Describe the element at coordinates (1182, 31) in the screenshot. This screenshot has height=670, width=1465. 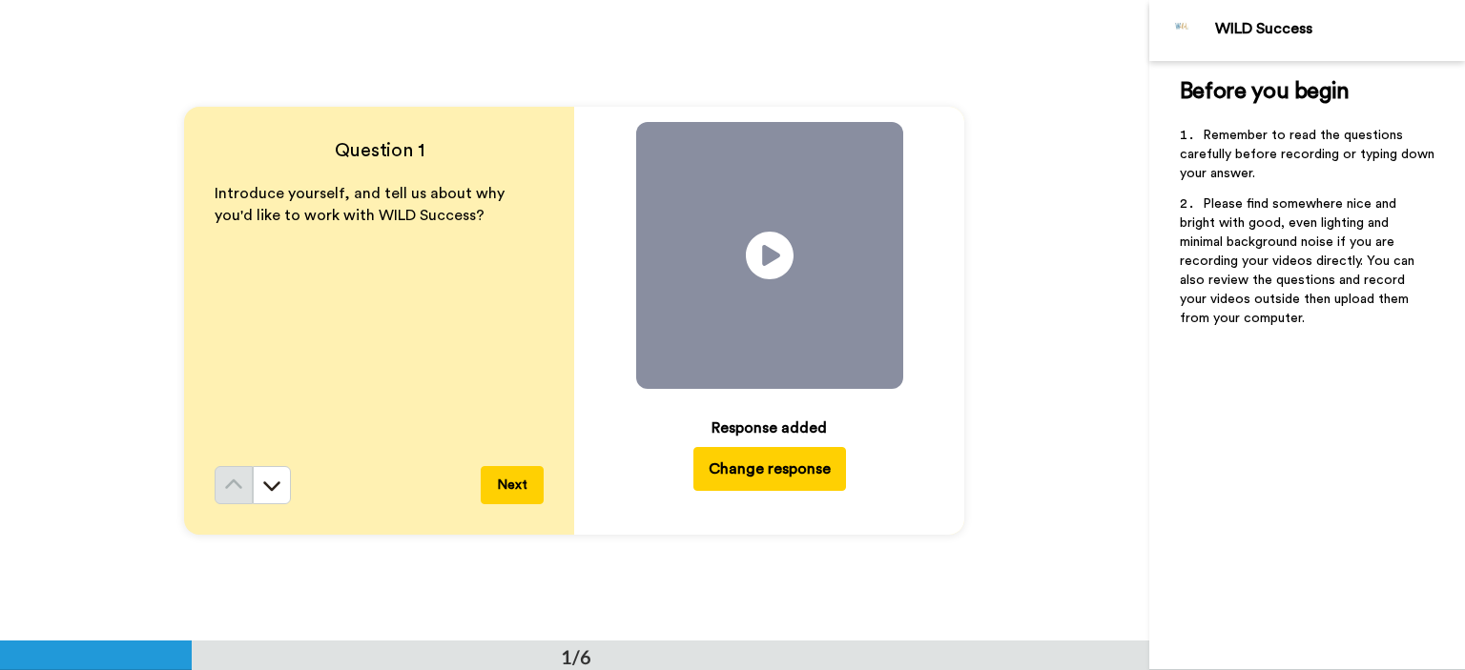
I see `img: Profile Image` at that location.